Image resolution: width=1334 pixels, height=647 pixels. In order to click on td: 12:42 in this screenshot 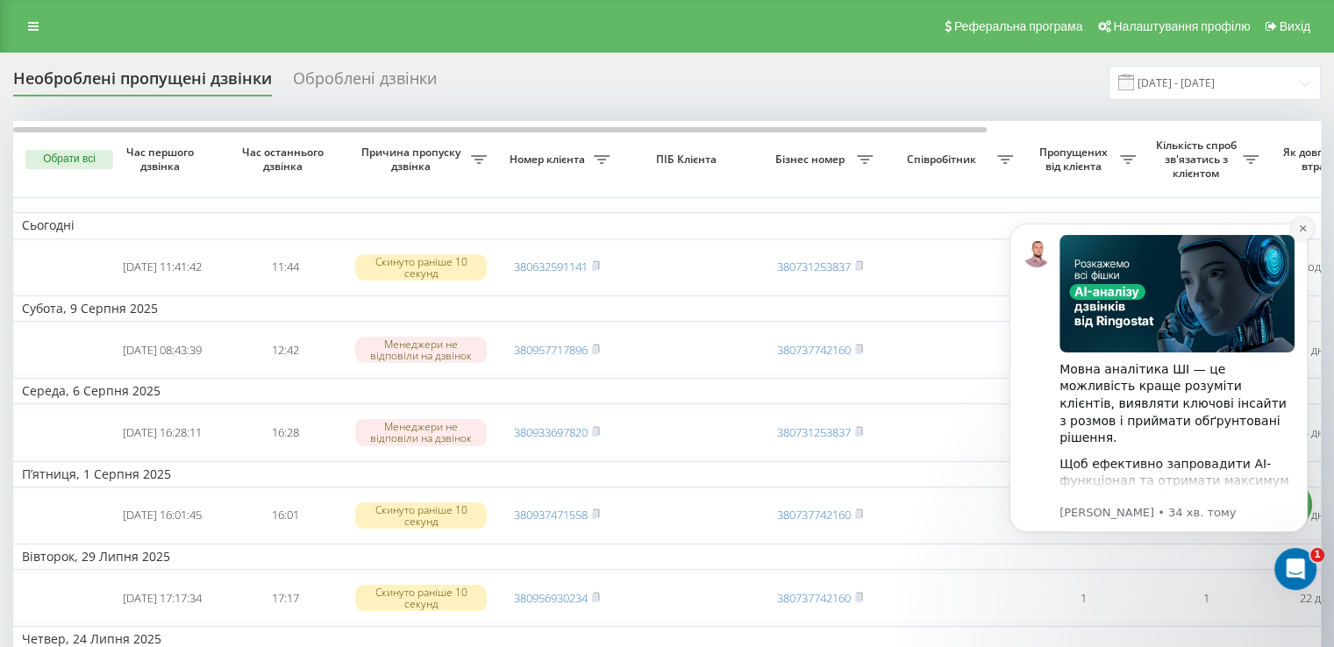, I will do `click(285, 350)`.